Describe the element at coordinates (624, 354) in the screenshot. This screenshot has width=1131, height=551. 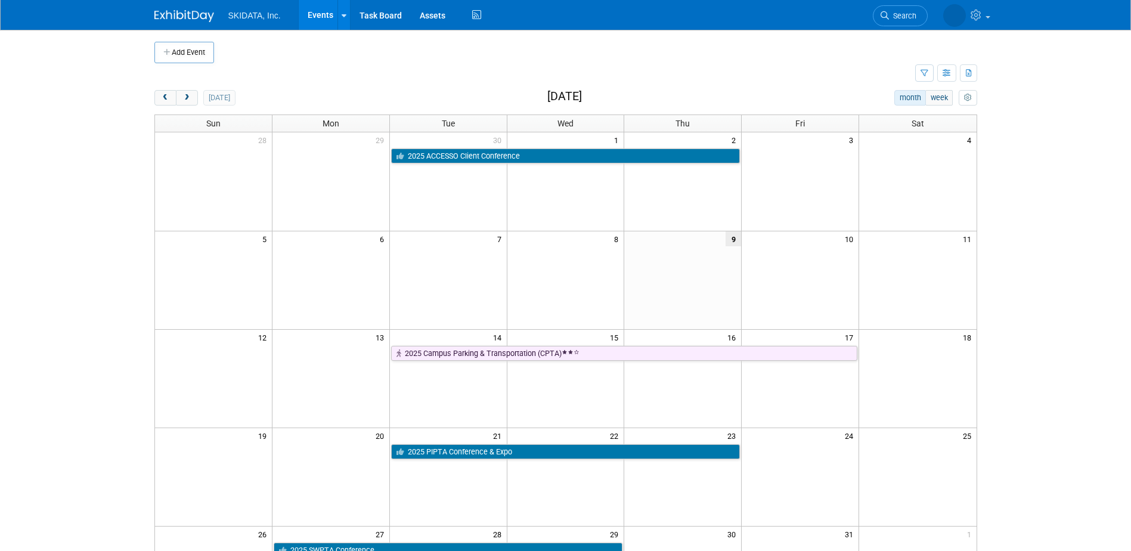
I see `a: 2025 Campus Parking & Transportation (CPTA)` at that location.